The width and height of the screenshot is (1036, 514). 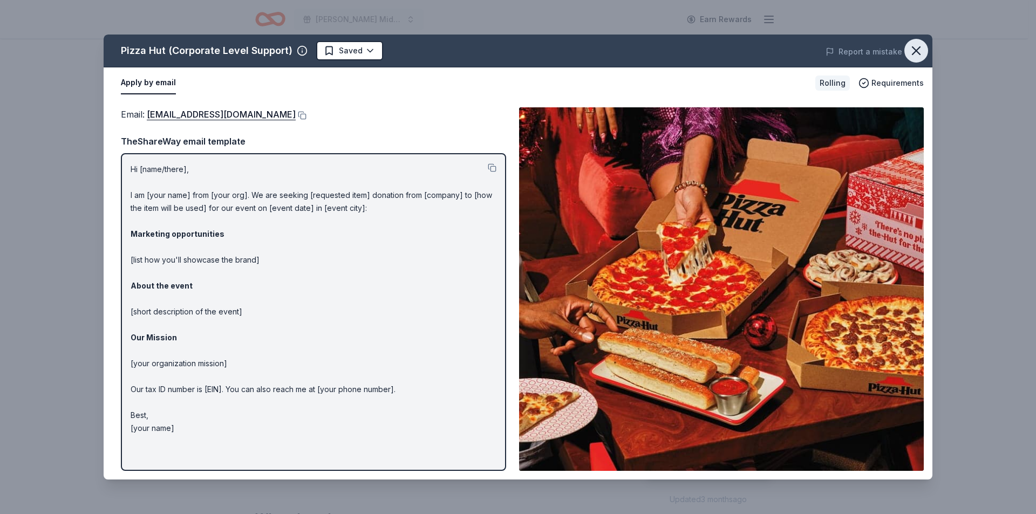 I want to click on span: Saved, so click(x=351, y=51).